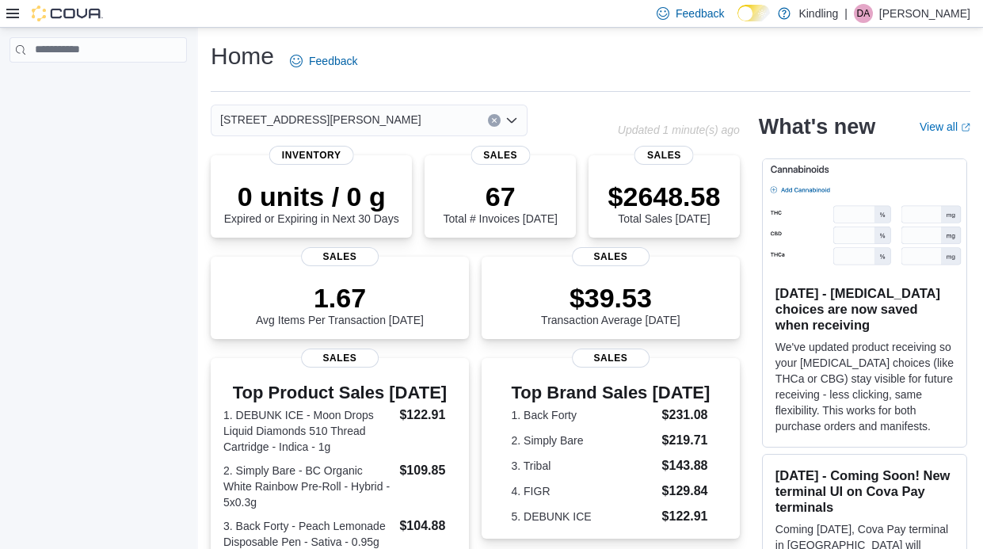 This screenshot has width=983, height=549. I want to click on span: DA, so click(864, 13).